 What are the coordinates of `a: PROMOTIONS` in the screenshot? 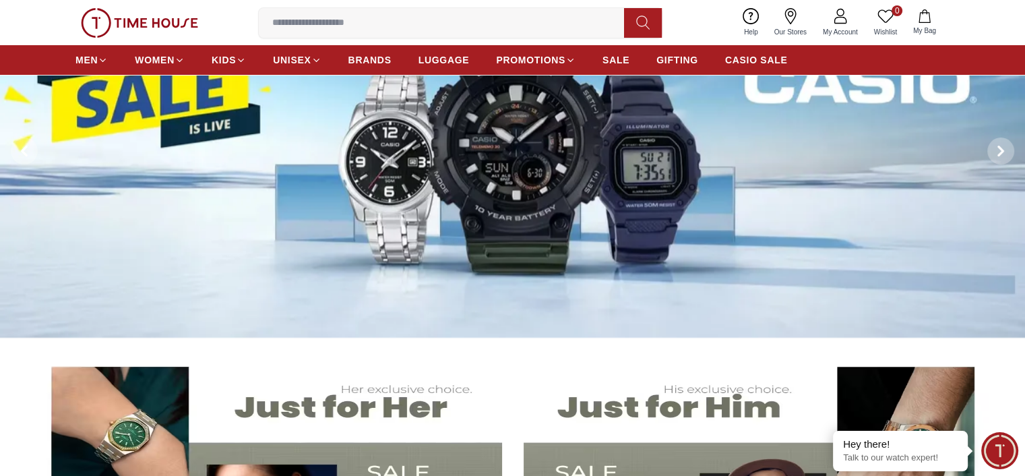 It's located at (536, 60).